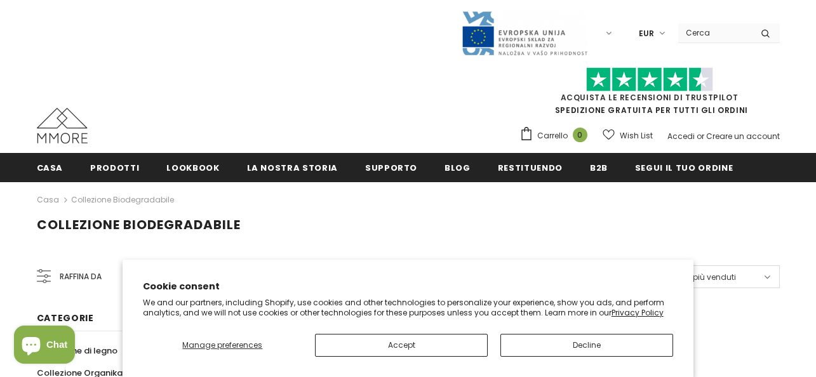 The width and height of the screenshot is (816, 377). I want to click on img: Fidati di Pilot Stars, so click(649, 79).